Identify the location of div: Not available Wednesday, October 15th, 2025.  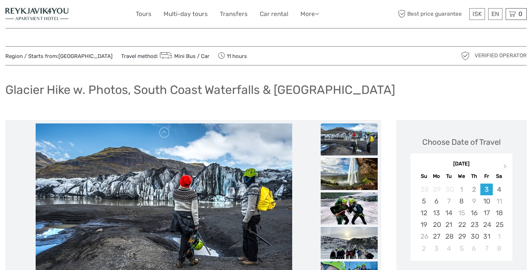
(461, 213).